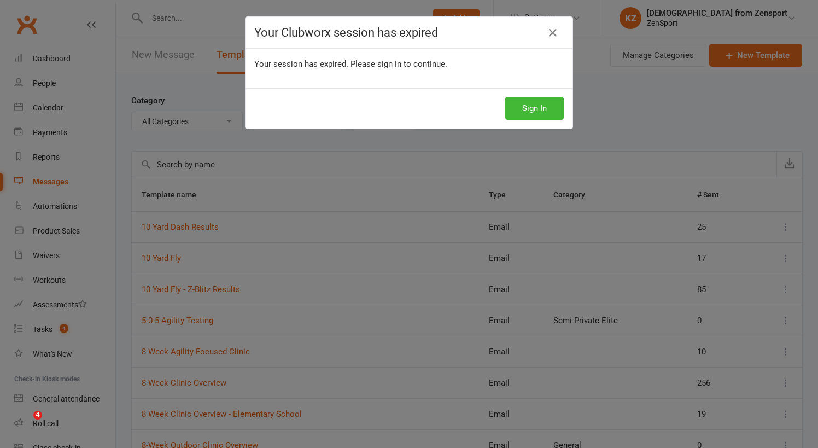 Image resolution: width=818 pixels, height=448 pixels. Describe the element at coordinates (409, 32) in the screenshot. I see `h4: Your Clubworx session has expired` at that location.